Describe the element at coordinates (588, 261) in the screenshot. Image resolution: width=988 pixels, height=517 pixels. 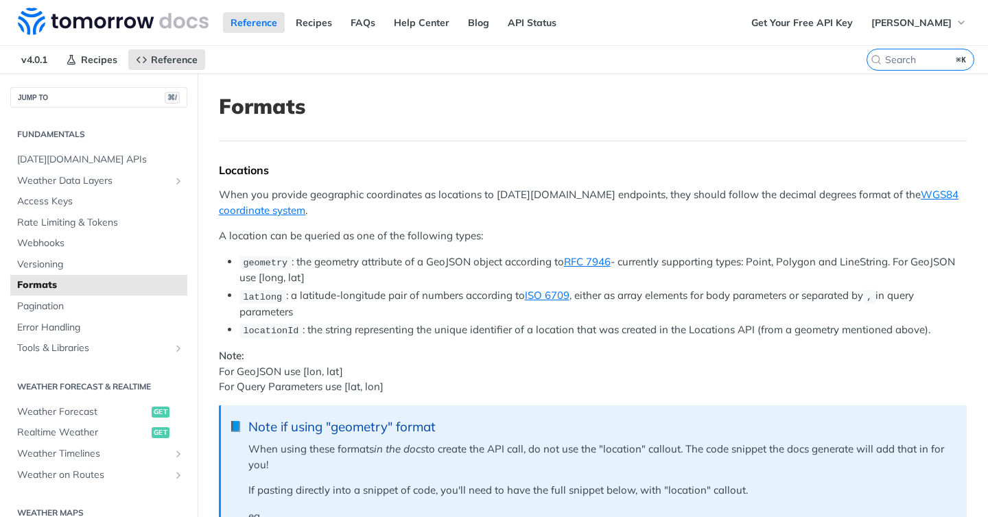
I see `a: RFC 7946` at that location.